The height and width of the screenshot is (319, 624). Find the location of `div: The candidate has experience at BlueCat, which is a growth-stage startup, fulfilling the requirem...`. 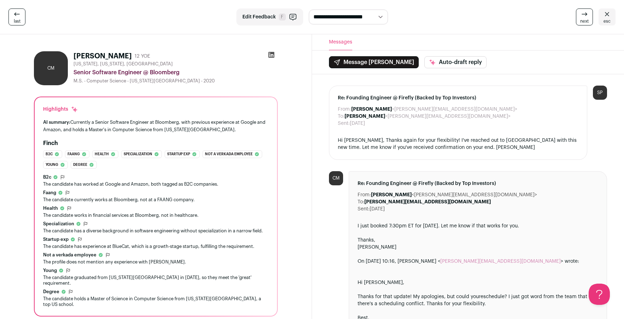

div: The candidate has experience at BlueCat, which is a growth-stage startup, fulfilling the requirem... is located at coordinates (156, 246).